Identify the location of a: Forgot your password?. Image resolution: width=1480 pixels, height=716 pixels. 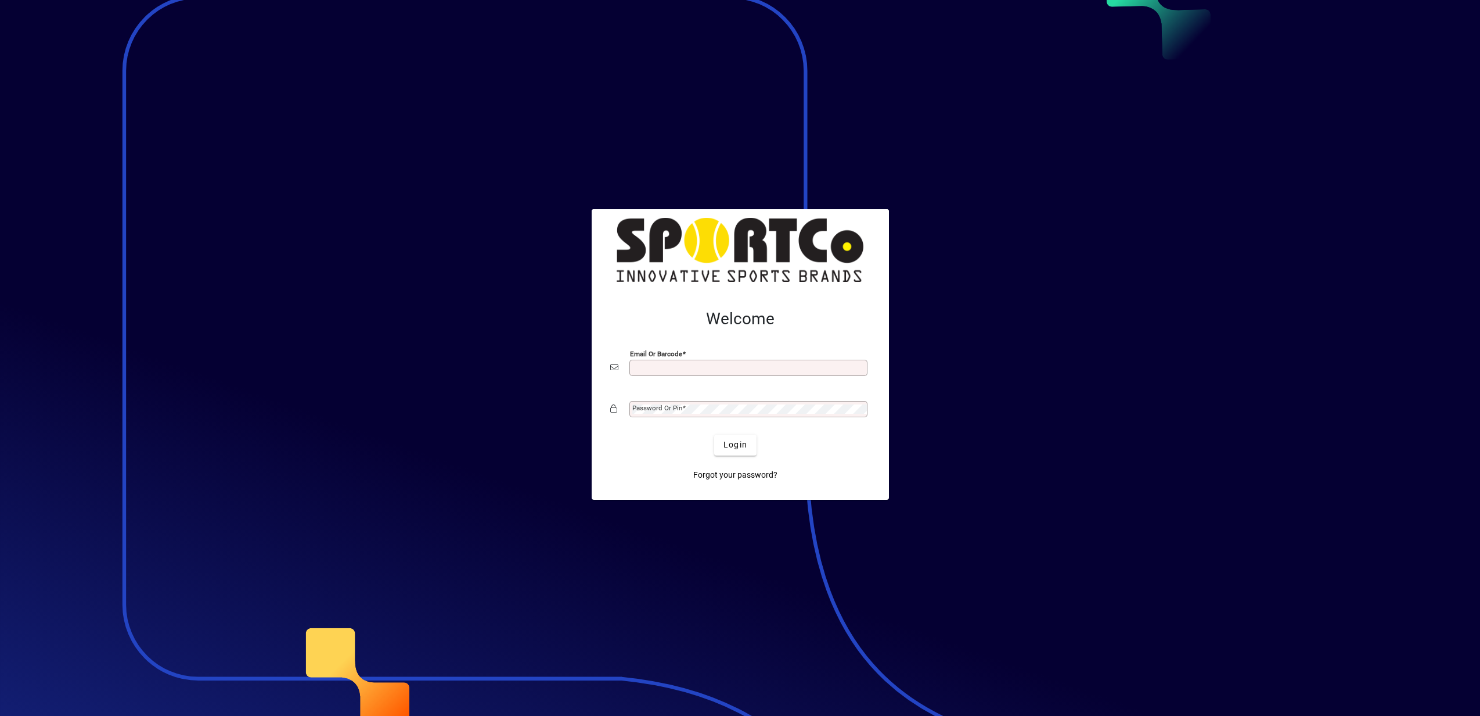
(735, 475).